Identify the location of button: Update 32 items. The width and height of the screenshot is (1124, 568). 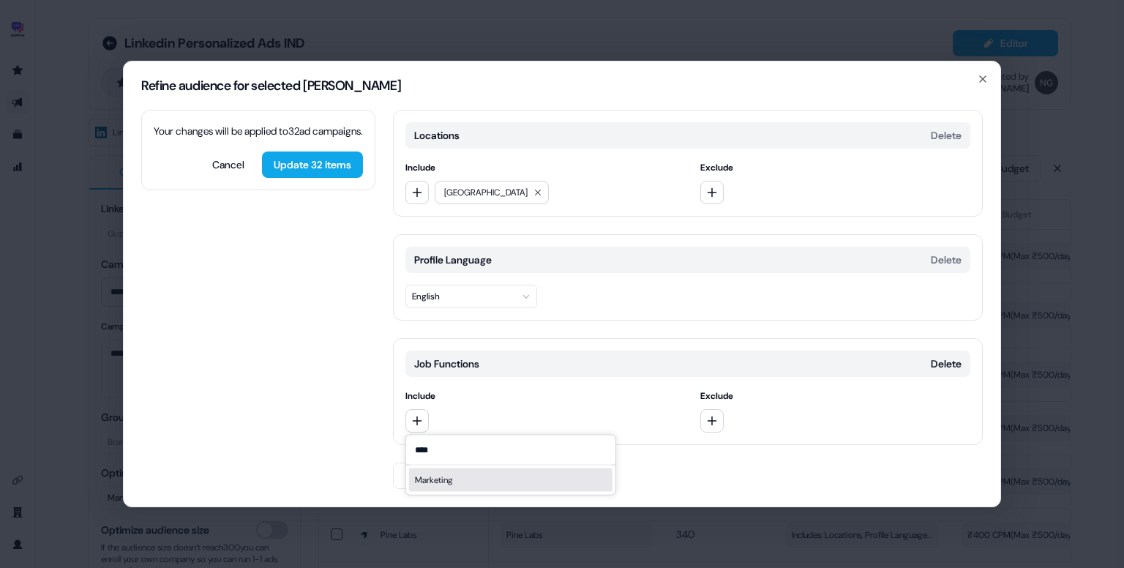
(312, 165).